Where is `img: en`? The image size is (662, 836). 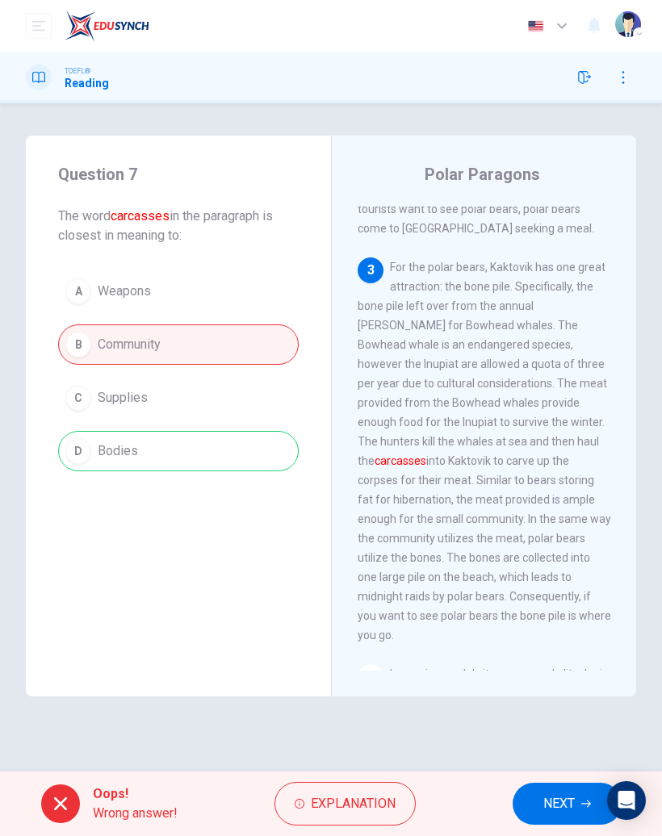
img: en is located at coordinates (535, 26).